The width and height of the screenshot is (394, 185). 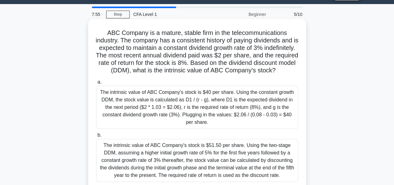 What do you see at coordinates (197, 52) in the screenshot?
I see `h5: ABC Company is a mature, stable firm in the telecommunications industry. The company has a consis...` at bounding box center [197, 52].